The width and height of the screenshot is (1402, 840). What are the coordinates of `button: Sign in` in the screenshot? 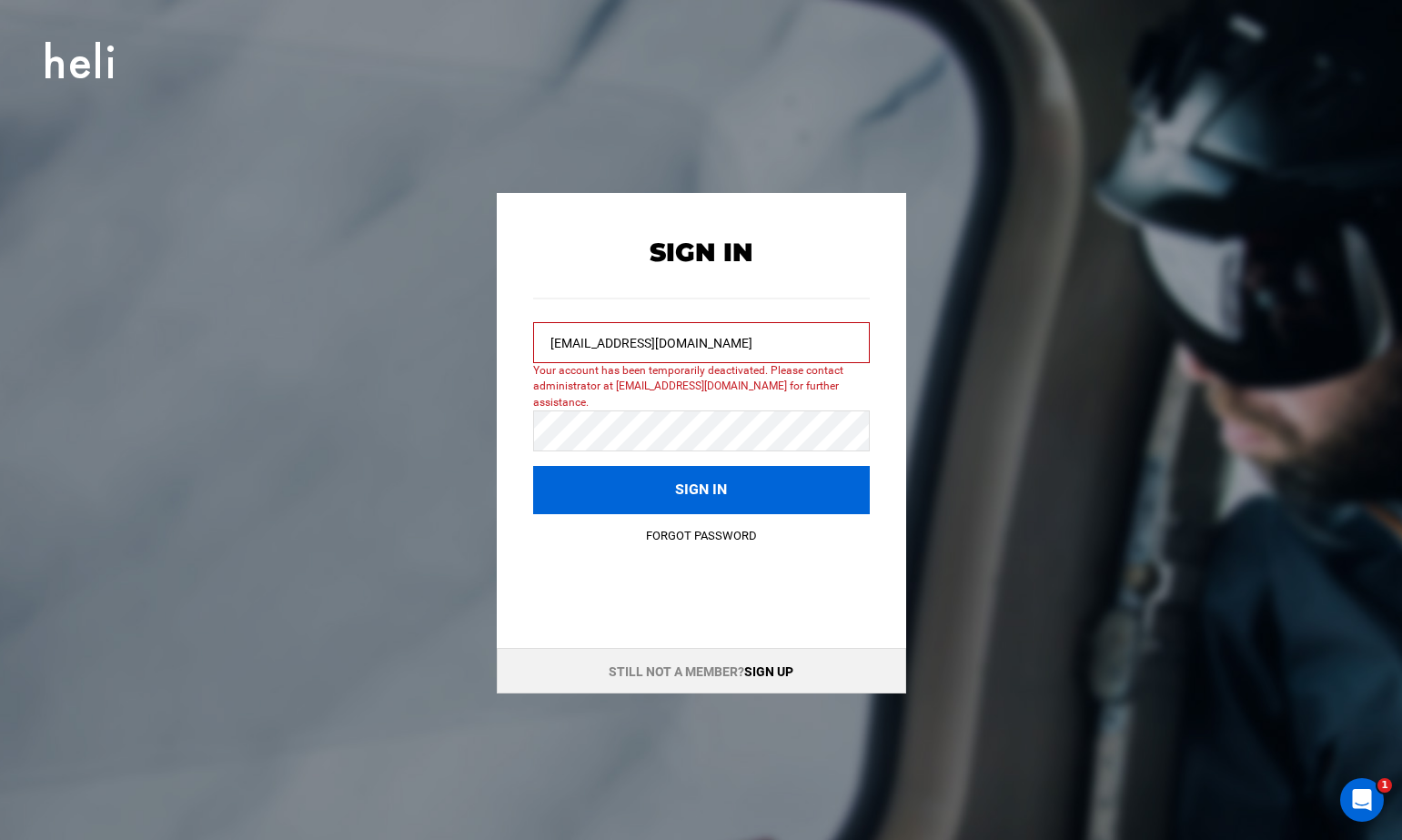 It's located at (701, 490).